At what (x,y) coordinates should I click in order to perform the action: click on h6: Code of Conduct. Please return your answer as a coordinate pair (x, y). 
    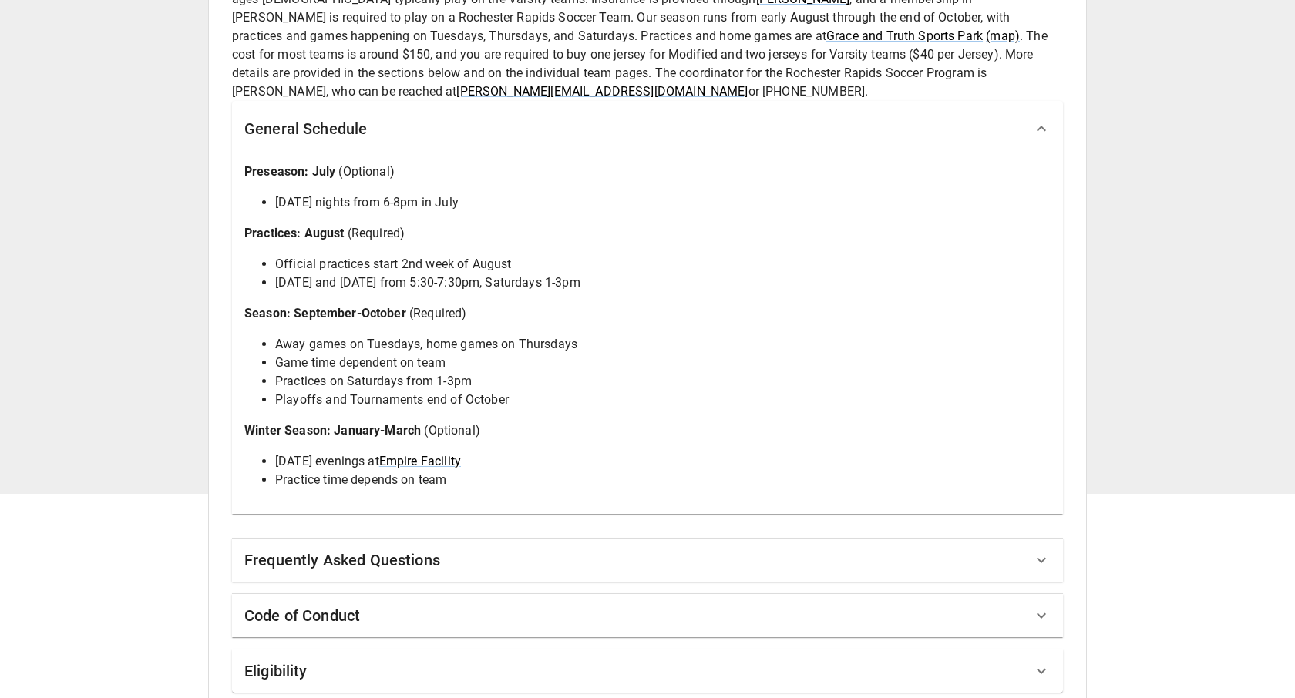
    Looking at the image, I should click on (302, 616).